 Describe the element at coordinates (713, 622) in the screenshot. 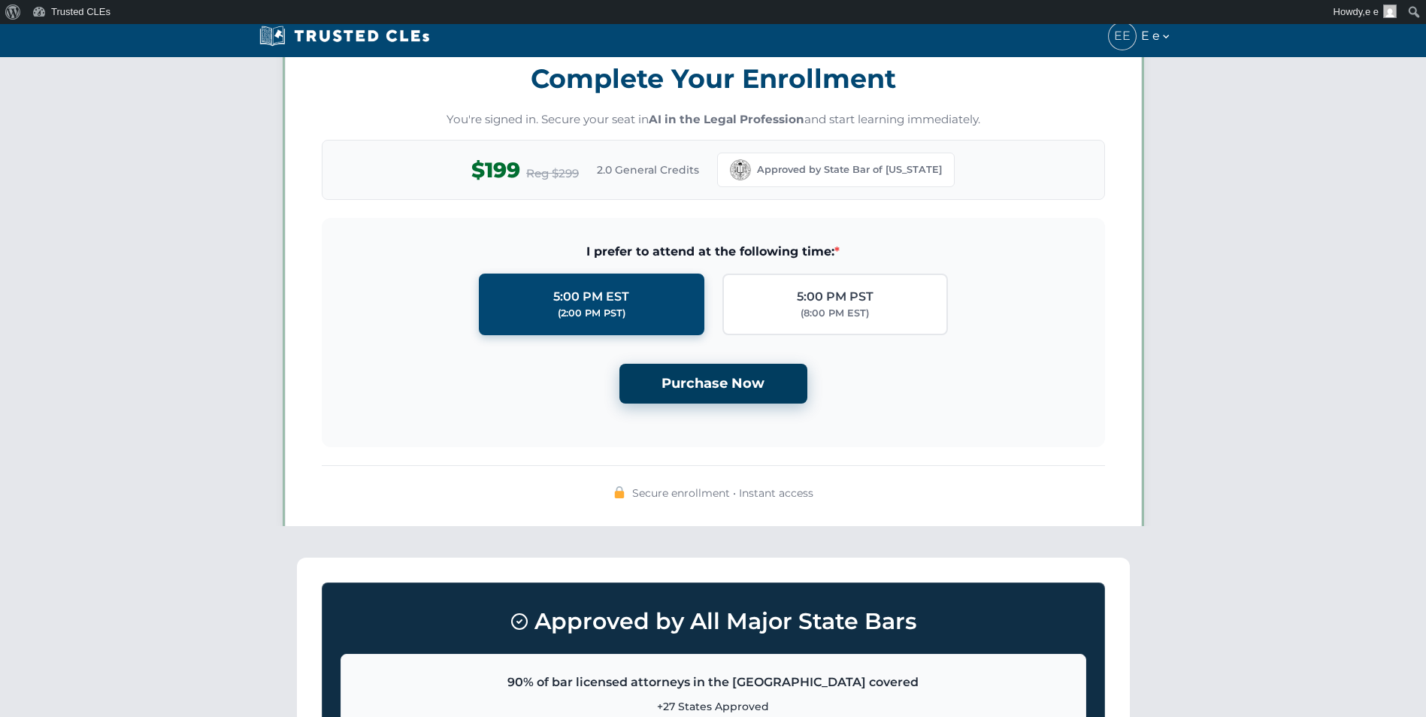

I see `h3: Approved by All Major State Bars` at that location.